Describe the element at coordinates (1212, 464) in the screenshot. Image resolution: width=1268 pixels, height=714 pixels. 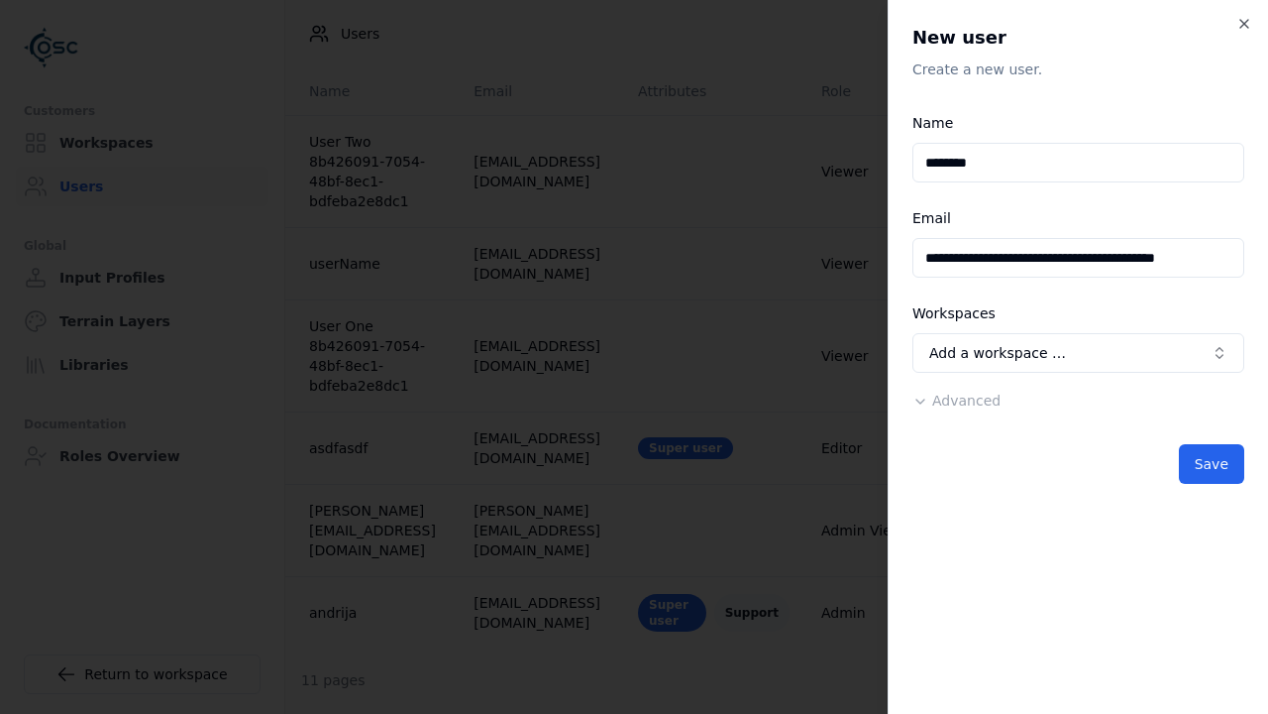
I see `button: Save` at that location.